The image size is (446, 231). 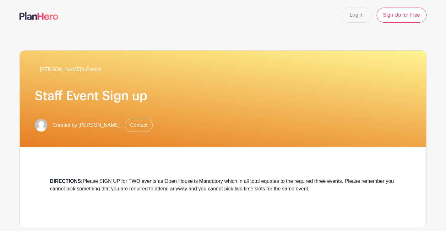 What do you see at coordinates (39, 16) in the screenshot?
I see `img: logo-507f7623f17ff9eddc593b1ce0a138ce2505c220e1c5a4e2b4648c50719b7d32.svg` at bounding box center [39, 16].